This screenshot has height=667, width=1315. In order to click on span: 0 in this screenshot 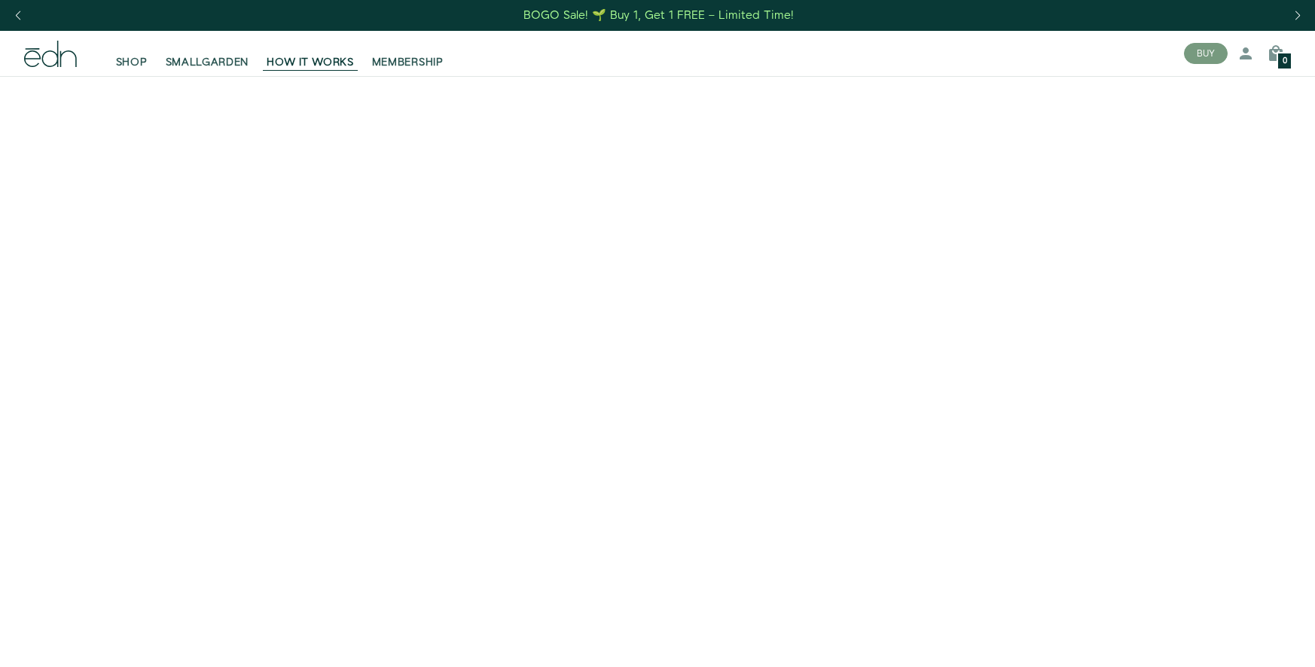, I will do `click(1285, 61)`.